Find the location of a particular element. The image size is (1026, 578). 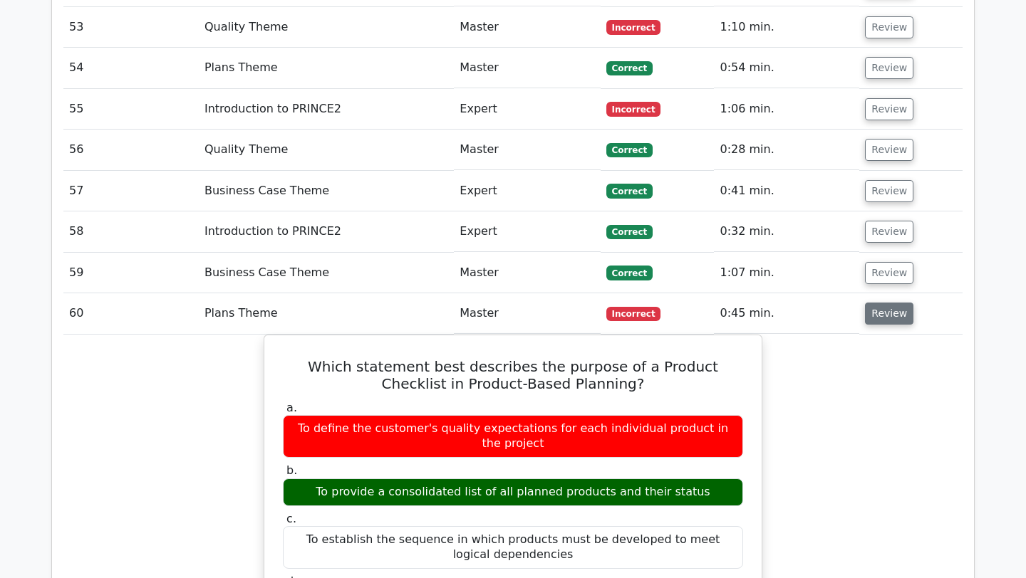

td: 1:10 min. is located at coordinates (786, 27).